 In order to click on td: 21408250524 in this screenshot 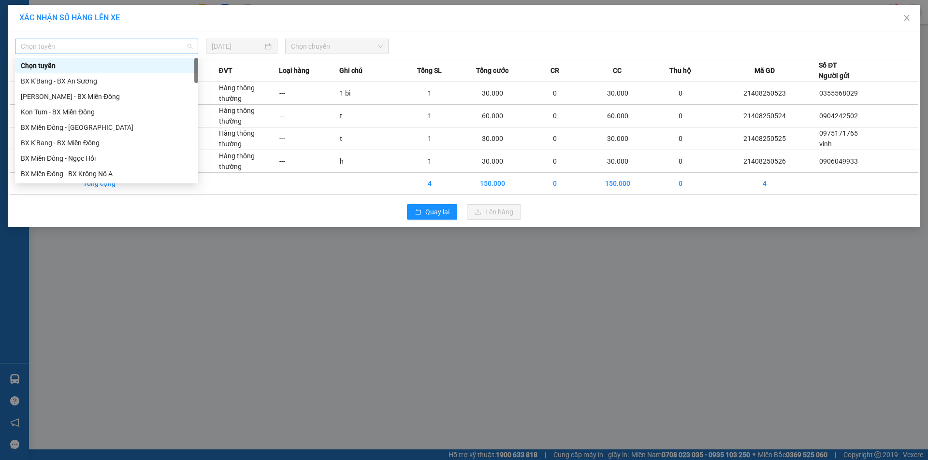, I will do `click(764, 116)`.